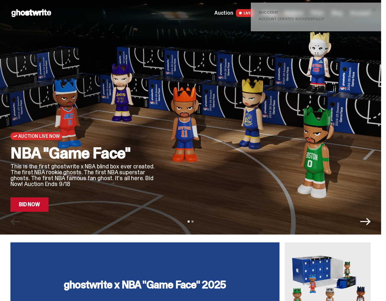 The image size is (386, 301). Describe the element at coordinates (192, 221) in the screenshot. I see `button: View slide 2` at that location.